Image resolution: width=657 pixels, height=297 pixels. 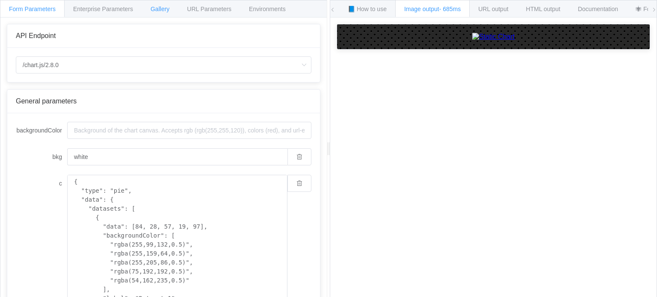 What do you see at coordinates (493, 37) in the screenshot?
I see `a: Static Chart` at bounding box center [493, 37].